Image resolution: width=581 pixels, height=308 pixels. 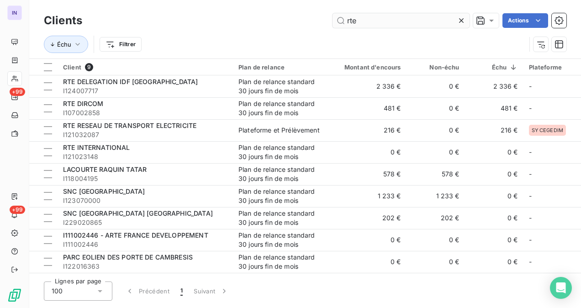 I want to click on span: Client, so click(x=72, y=67).